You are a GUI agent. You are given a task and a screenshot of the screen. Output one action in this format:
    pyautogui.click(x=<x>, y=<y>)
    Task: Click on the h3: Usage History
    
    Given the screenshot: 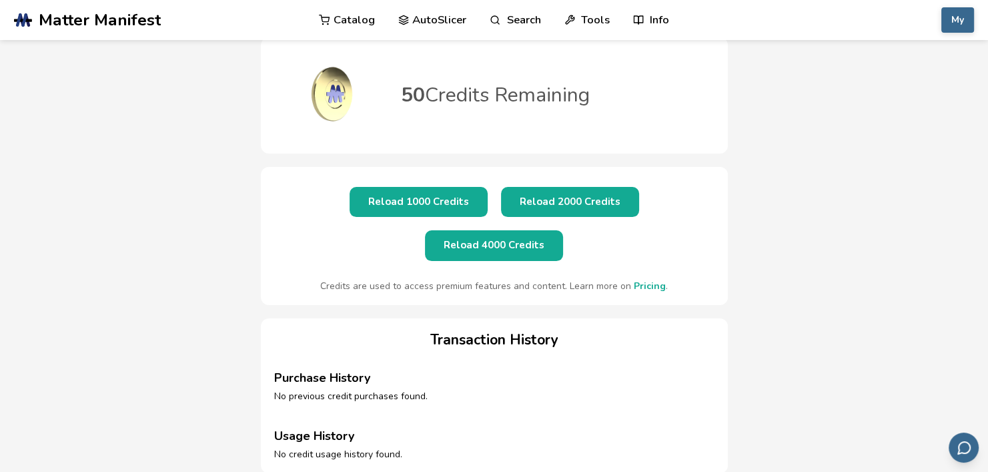 What is the action you would take?
    pyautogui.click(x=495, y=436)
    